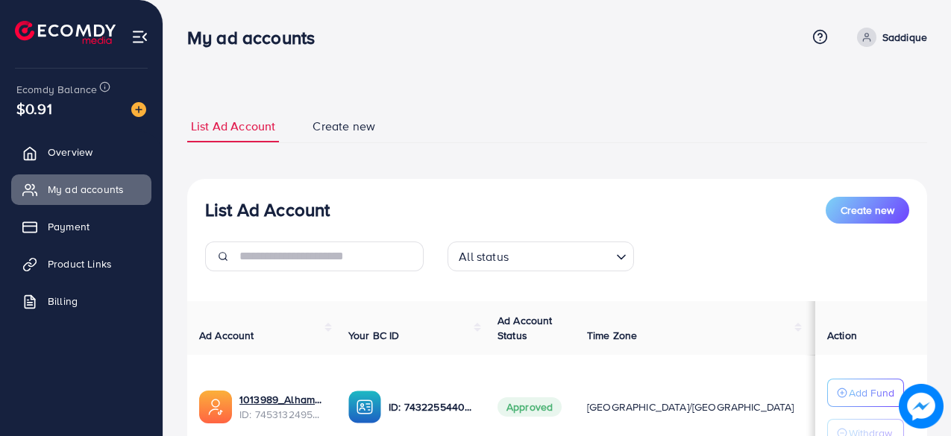 The width and height of the screenshot is (951, 436). What do you see at coordinates (81, 152) in the screenshot?
I see `a: Overview` at bounding box center [81, 152].